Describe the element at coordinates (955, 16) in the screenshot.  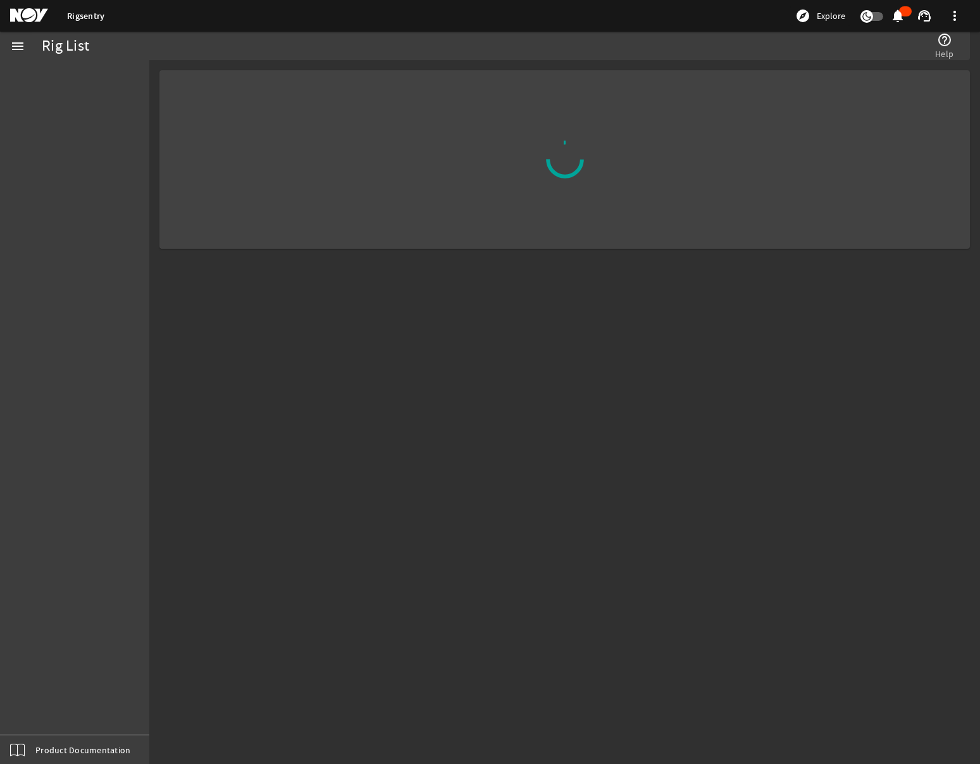
I see `button: more_vert` at that location.